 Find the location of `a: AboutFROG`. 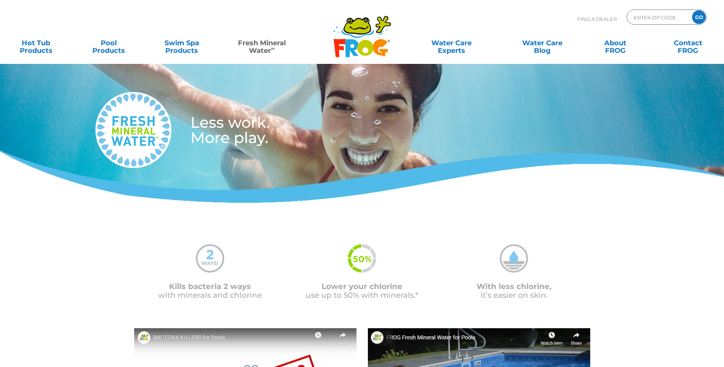

a: AboutFROG is located at coordinates (615, 43).